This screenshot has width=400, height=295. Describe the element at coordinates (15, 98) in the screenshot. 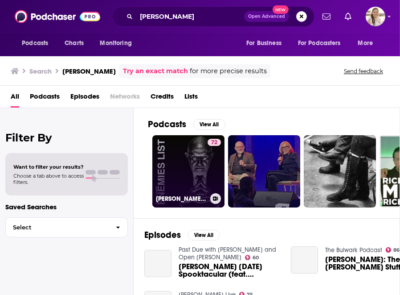

I see `a: All` at that location.